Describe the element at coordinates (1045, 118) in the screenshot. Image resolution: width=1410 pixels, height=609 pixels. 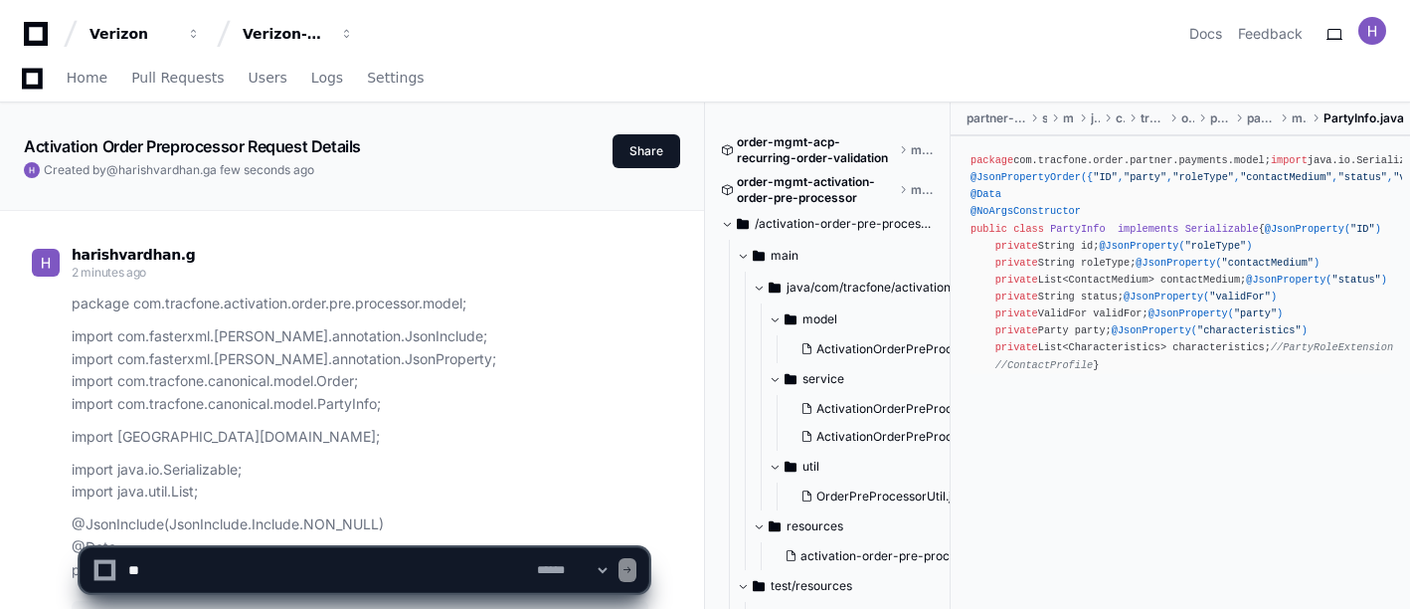
I see `span: src` at that location.